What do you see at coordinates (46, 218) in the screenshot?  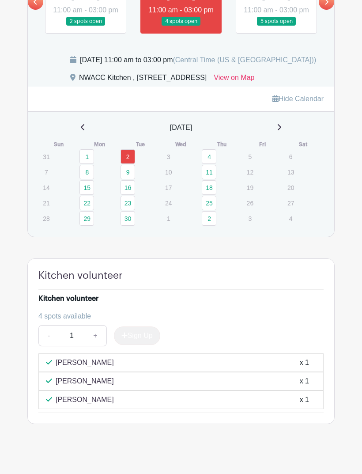 I see `p: 28` at bounding box center [46, 218].